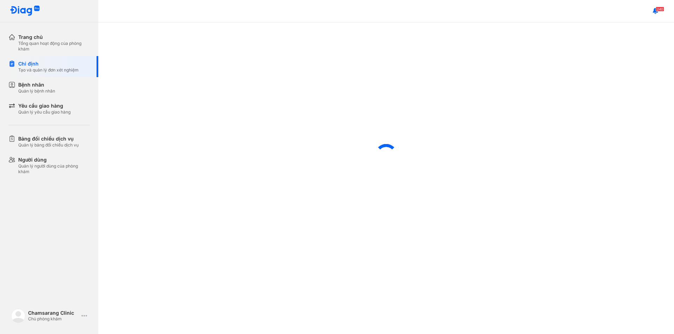  Describe the element at coordinates (53, 313) in the screenshot. I see `div: Chamsarang Clinic` at that location.